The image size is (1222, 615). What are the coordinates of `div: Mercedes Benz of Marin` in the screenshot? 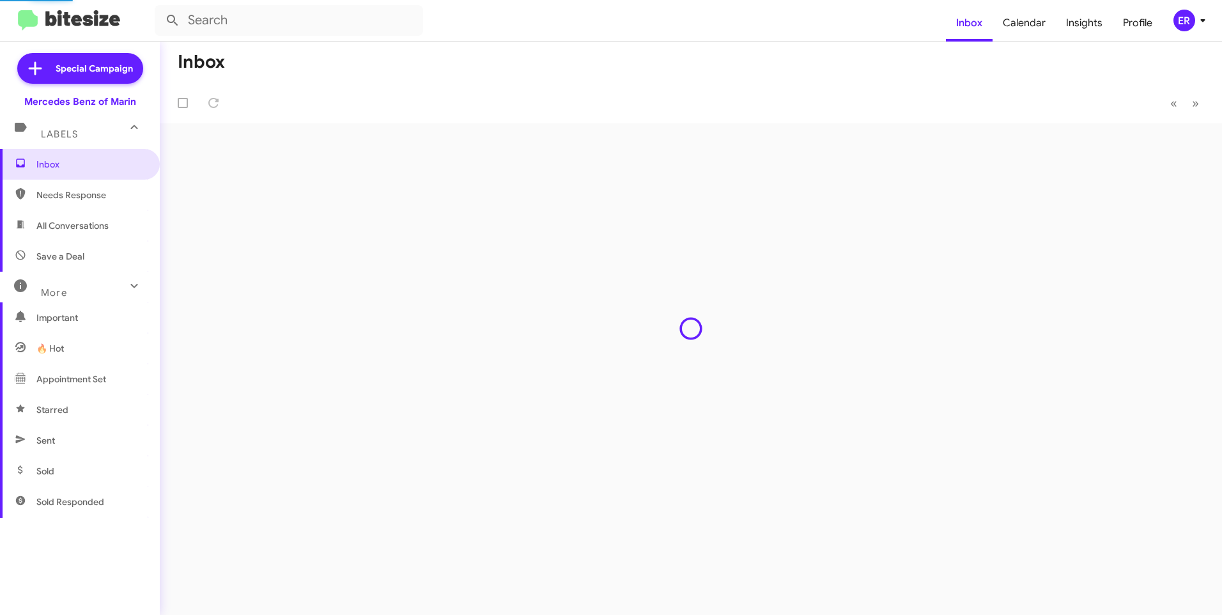 It's located at (80, 102).